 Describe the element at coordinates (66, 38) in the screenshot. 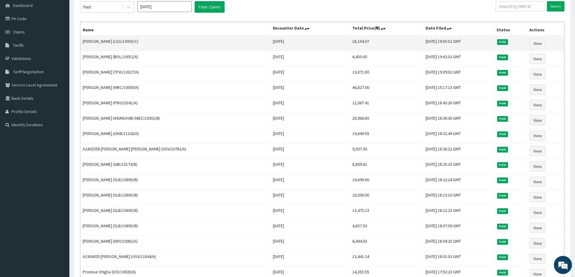

I see `div: Chat with us now` at that location.